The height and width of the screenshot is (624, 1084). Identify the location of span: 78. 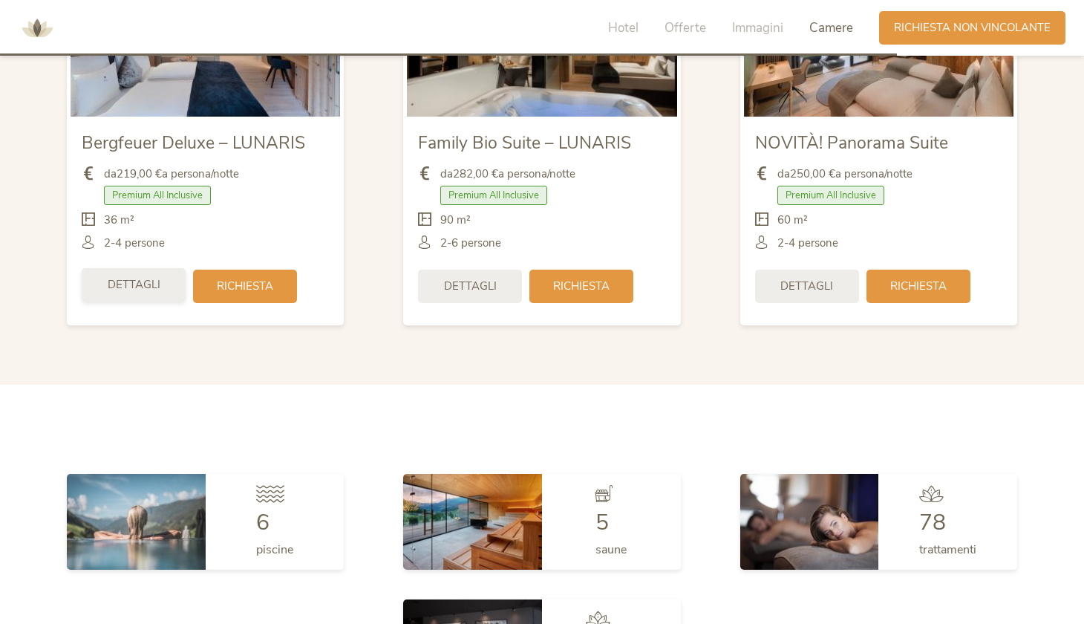
(933, 522).